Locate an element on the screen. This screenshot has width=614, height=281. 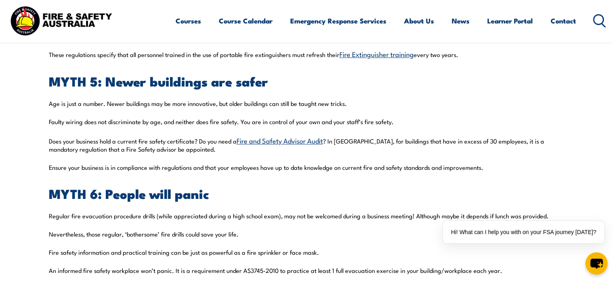
button: chat-button is located at coordinates (597, 263).